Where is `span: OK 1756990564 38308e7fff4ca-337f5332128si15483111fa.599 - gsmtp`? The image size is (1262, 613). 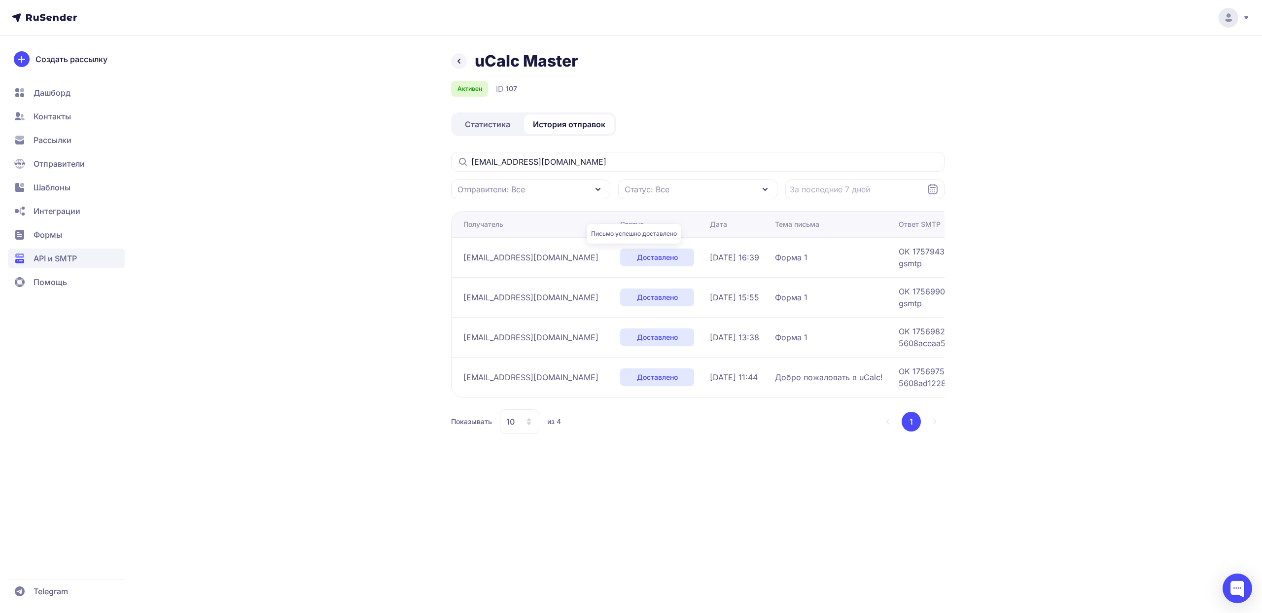 span: OK 1756990564 38308e7fff4ca-337f5332128si15483111fa.599 - gsmtp is located at coordinates (1022, 297).